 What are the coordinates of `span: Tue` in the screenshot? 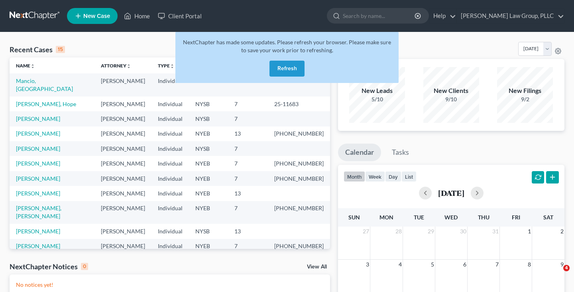 It's located at (419, 217).